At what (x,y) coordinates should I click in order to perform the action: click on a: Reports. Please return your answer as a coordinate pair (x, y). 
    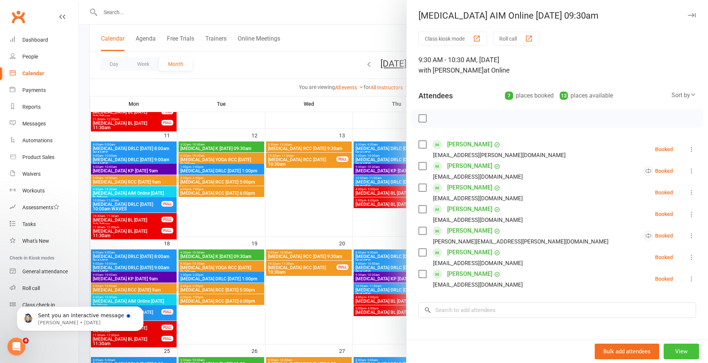
    Looking at the image, I should click on (44, 107).